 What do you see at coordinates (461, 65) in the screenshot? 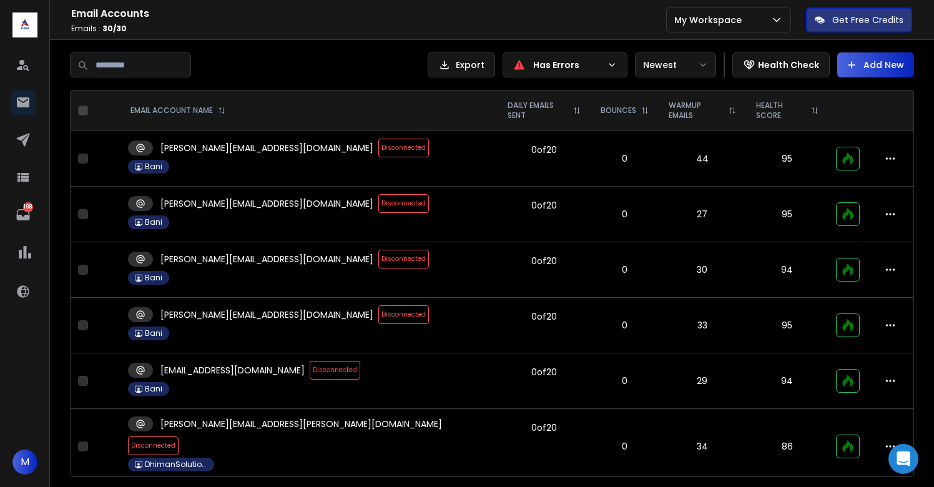
I see `button: Export` at bounding box center [461, 65].